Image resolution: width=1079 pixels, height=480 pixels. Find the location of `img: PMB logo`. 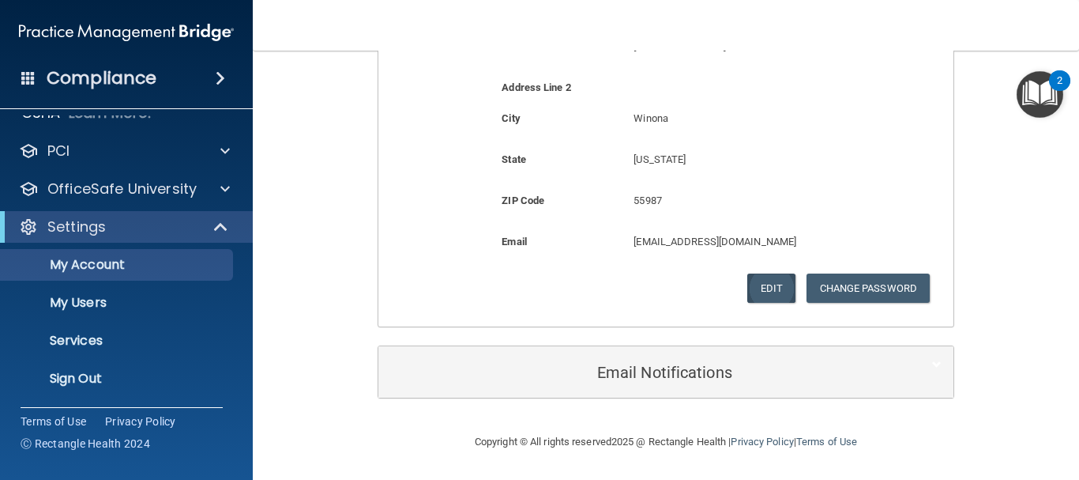

img: PMB logo is located at coordinates (126, 32).